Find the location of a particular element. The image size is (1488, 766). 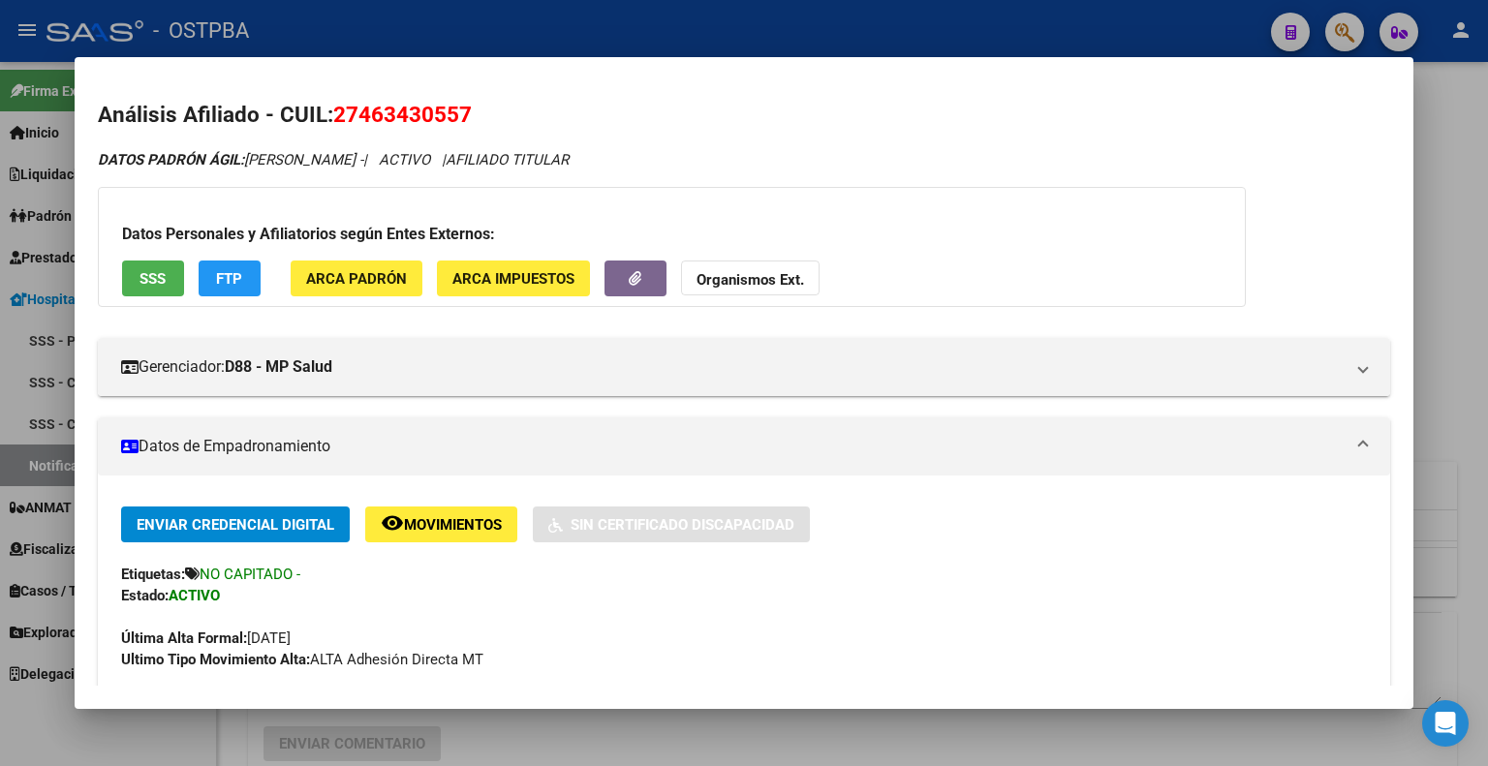

h3: Datos Personales y Afiliatorios según Entes Externos: is located at coordinates (671, 234).